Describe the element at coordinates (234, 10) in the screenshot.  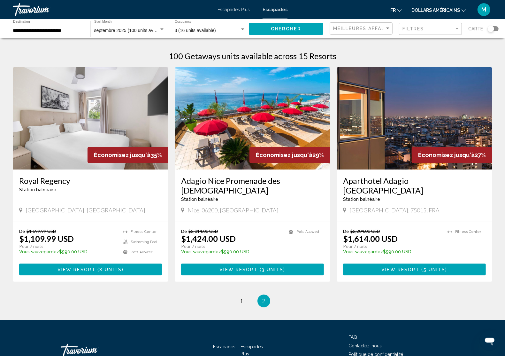
I see `font: Escapades Plus` at that location.